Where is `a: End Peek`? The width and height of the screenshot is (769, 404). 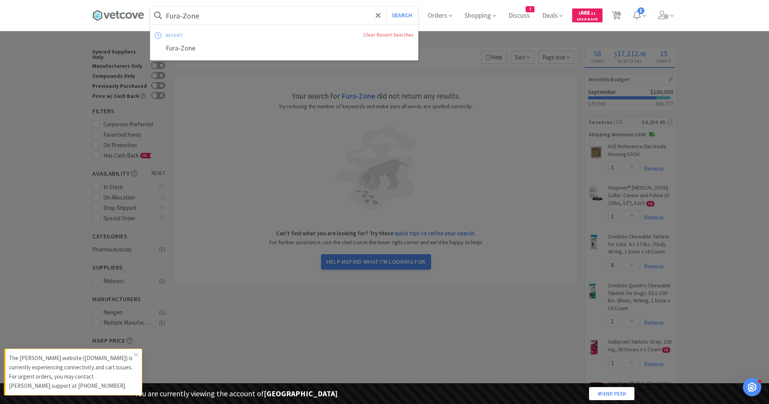
a: End Peek is located at coordinates (612, 393).